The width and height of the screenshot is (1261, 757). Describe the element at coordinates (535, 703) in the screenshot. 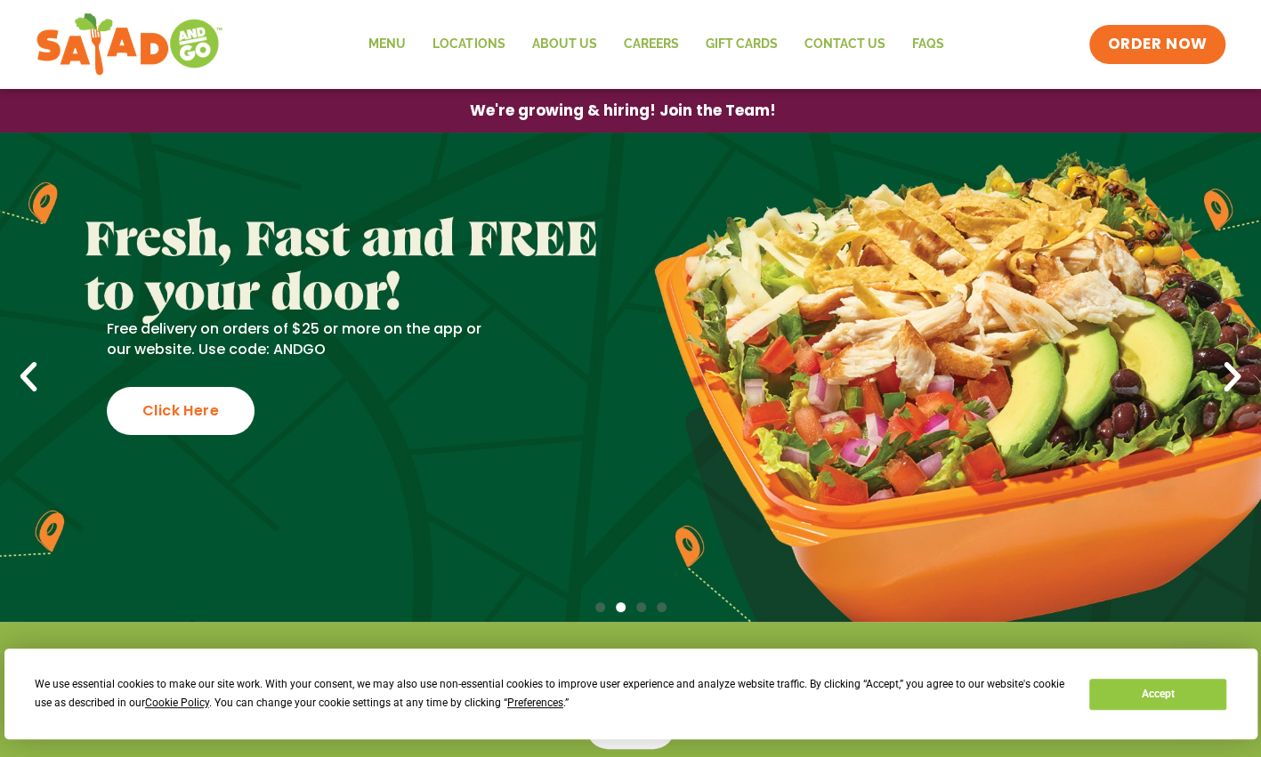

I see `span: Preferences` at that location.